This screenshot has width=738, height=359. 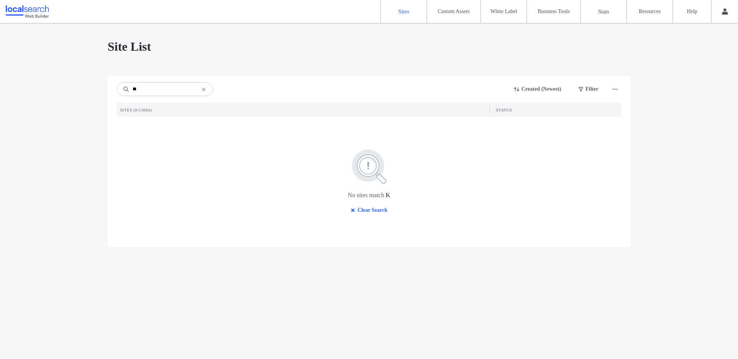 I want to click on span: STATUS, so click(x=504, y=110).